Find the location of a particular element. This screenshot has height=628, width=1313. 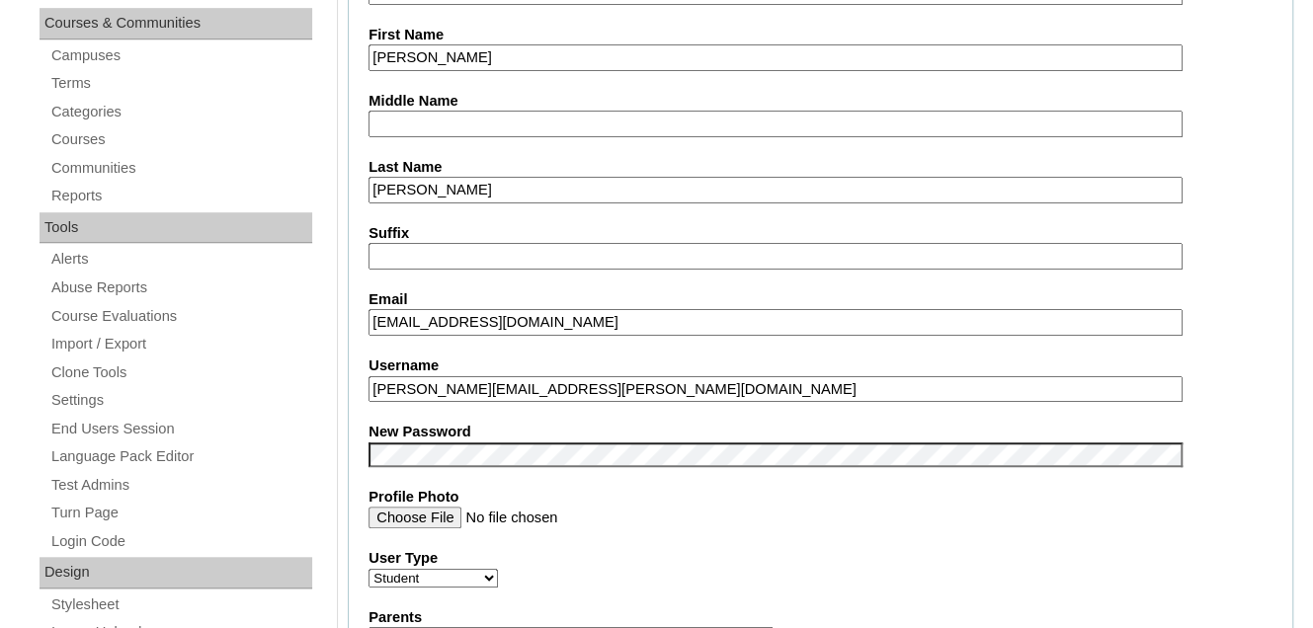

label: Username is located at coordinates (820, 365).